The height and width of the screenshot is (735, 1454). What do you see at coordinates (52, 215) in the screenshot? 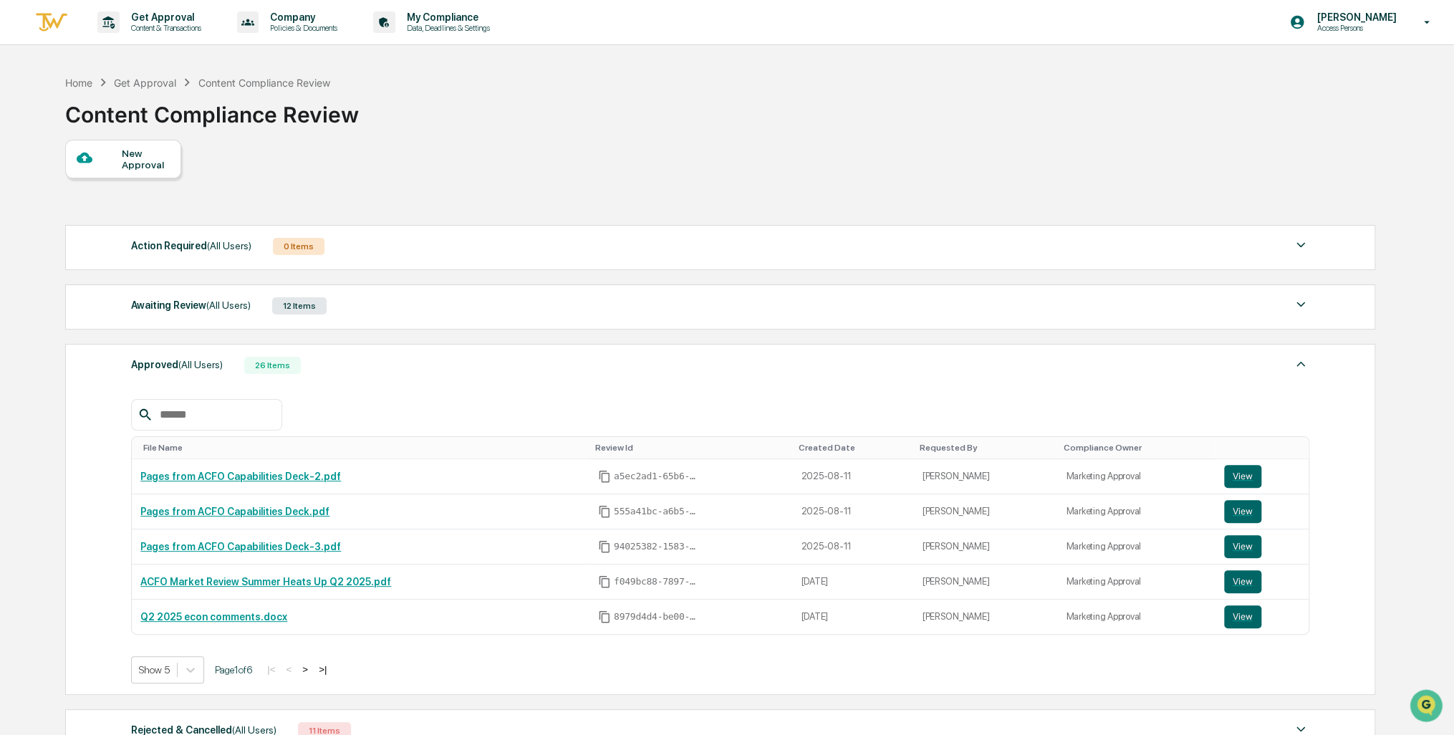
I see `a: 🔎Data Lookup` at bounding box center [52, 215].